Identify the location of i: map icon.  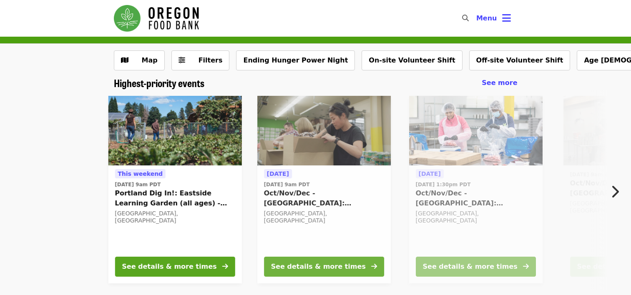
(125, 60).